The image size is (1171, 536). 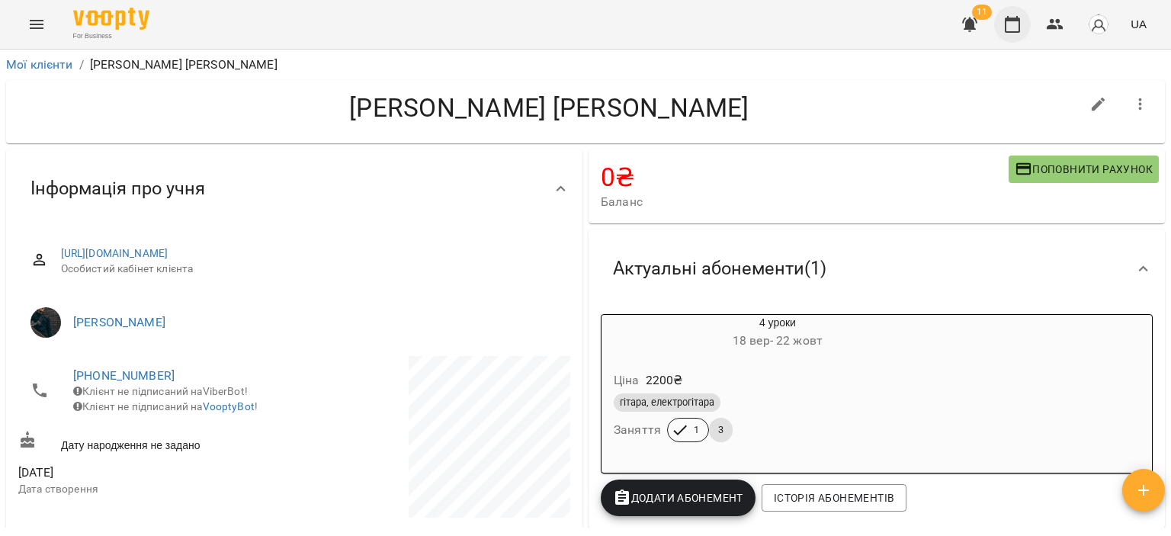 What do you see at coordinates (678, 498) in the screenshot?
I see `button: Додати Абонемент` at bounding box center [678, 498].